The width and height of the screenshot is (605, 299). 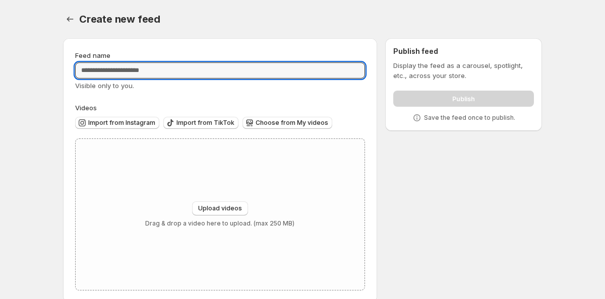 I want to click on span: Visible only to you., so click(x=104, y=86).